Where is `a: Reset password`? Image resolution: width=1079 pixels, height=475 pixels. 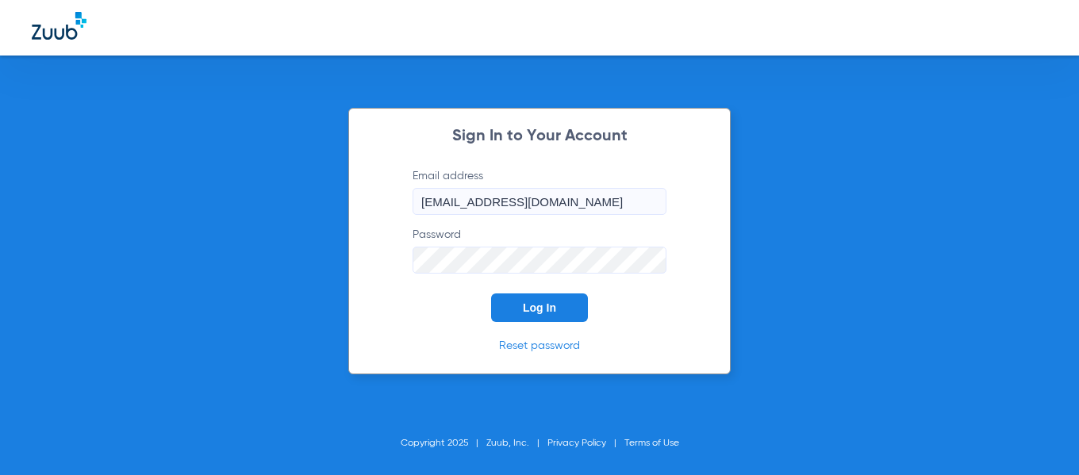
a: Reset password is located at coordinates (540, 346).